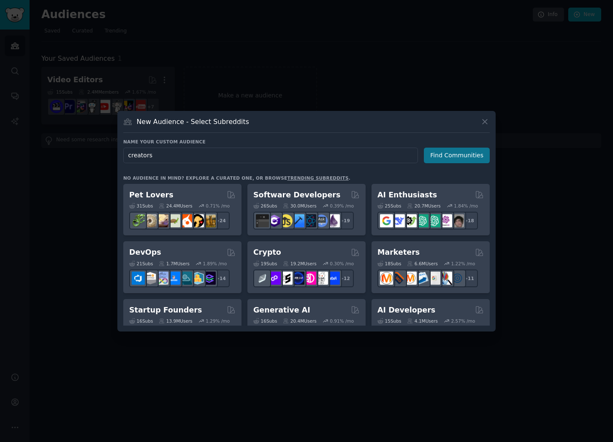 Image resolution: width=613 pixels, height=442 pixels. What do you see at coordinates (265, 264) in the screenshot?
I see `div: 19 Sub s` at bounding box center [265, 264].